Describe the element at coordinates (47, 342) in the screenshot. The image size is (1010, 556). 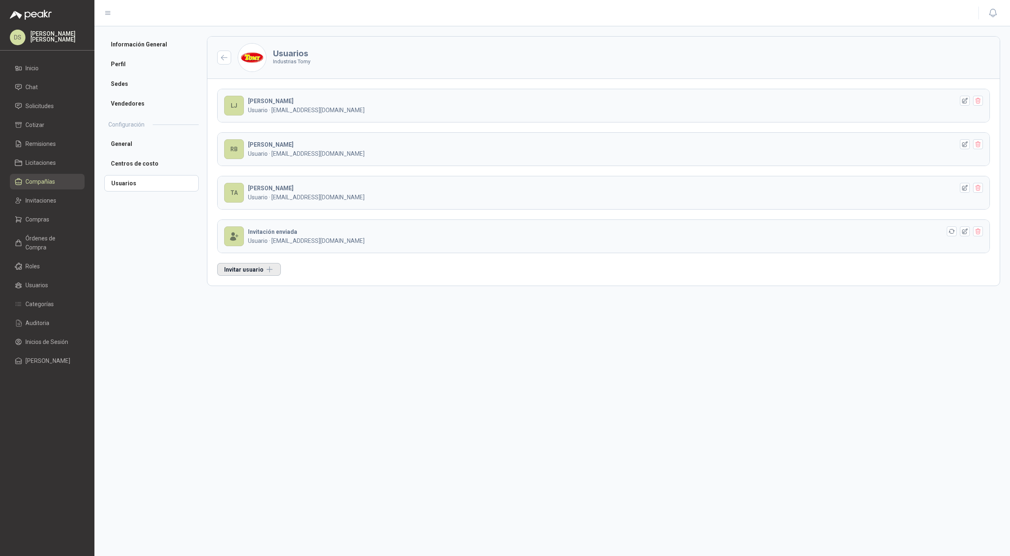
I see `a: Inicios de Sesión` at that location.